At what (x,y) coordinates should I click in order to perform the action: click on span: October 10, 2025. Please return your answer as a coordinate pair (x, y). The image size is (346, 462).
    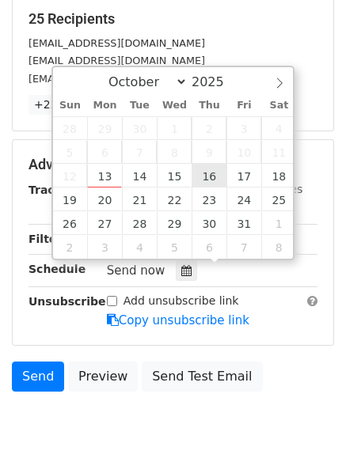
    Looking at the image, I should click on (244, 152).